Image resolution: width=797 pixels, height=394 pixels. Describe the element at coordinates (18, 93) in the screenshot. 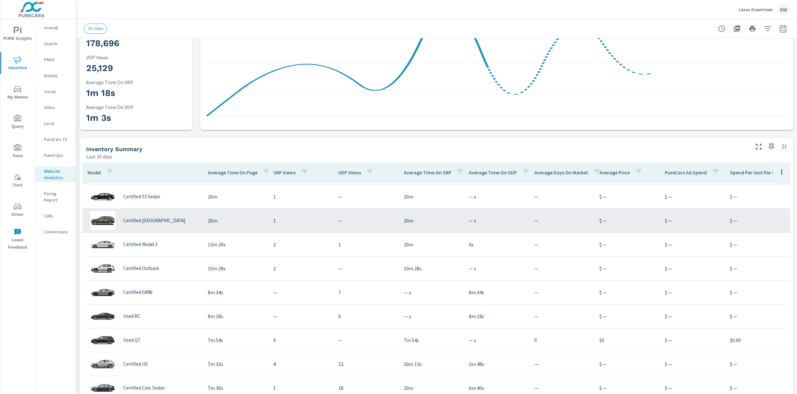

I see `span: My Market` at that location.